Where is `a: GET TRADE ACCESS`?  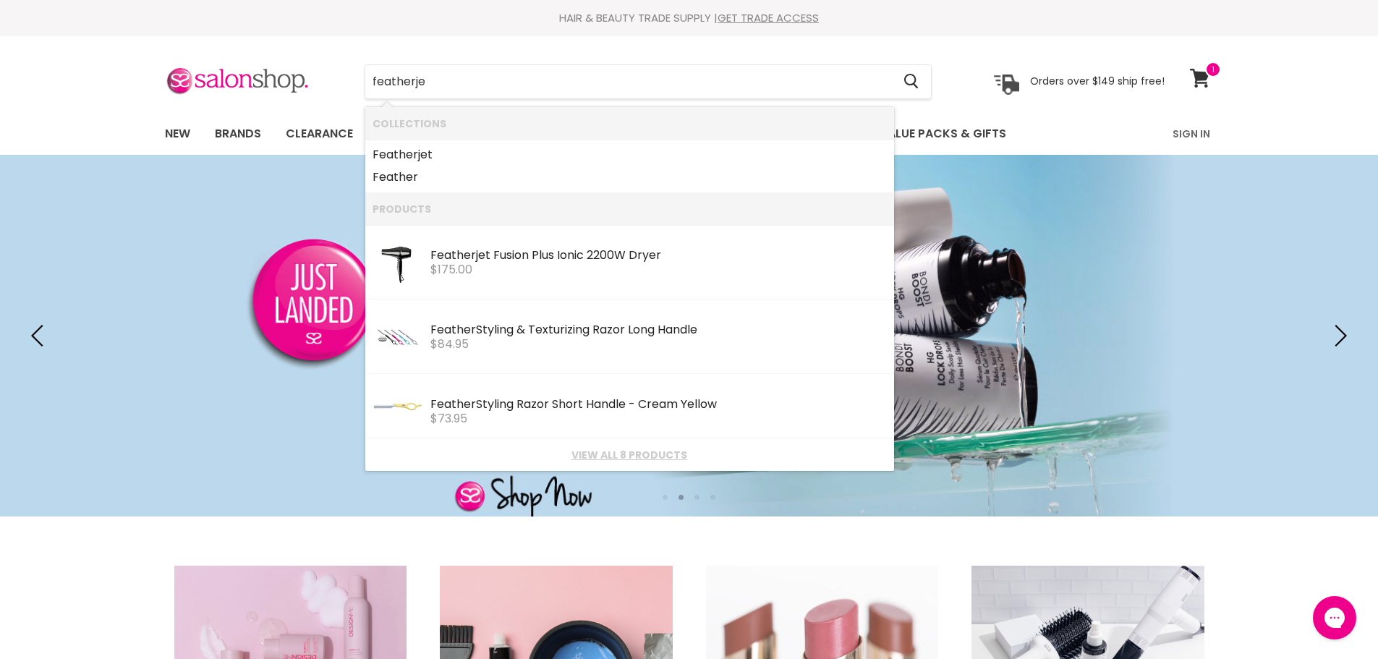
a: GET TRADE ACCESS is located at coordinates (768, 17).